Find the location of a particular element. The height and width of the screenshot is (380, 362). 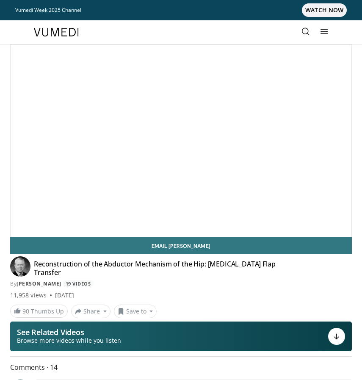

span: 90 is located at coordinates (26, 311).